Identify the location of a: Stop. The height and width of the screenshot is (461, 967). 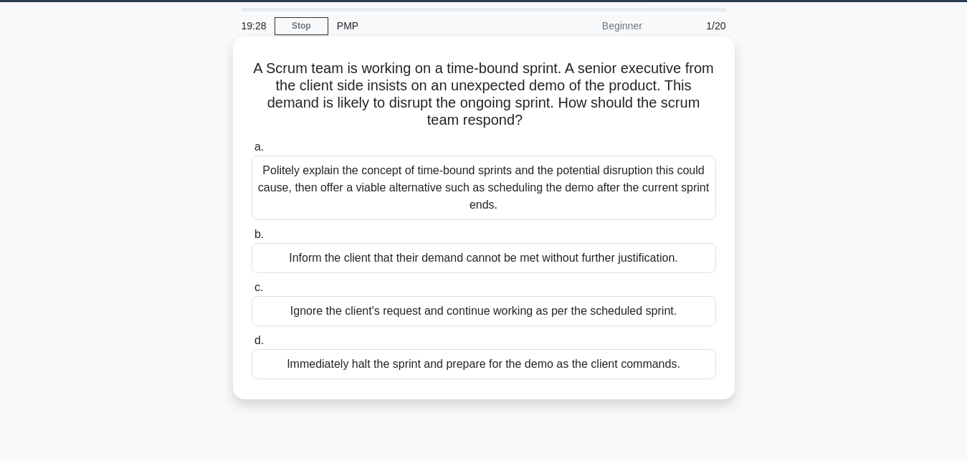
(301, 26).